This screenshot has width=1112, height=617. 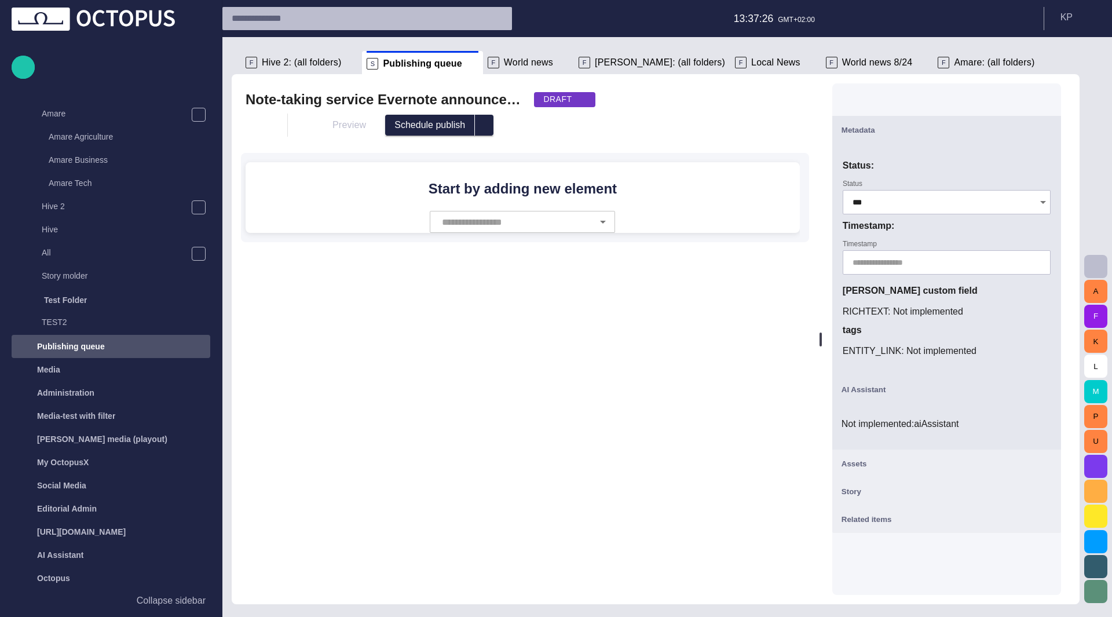 What do you see at coordinates (67, 508) in the screenshot?
I see `p: Editorial Admin` at bounding box center [67, 508].